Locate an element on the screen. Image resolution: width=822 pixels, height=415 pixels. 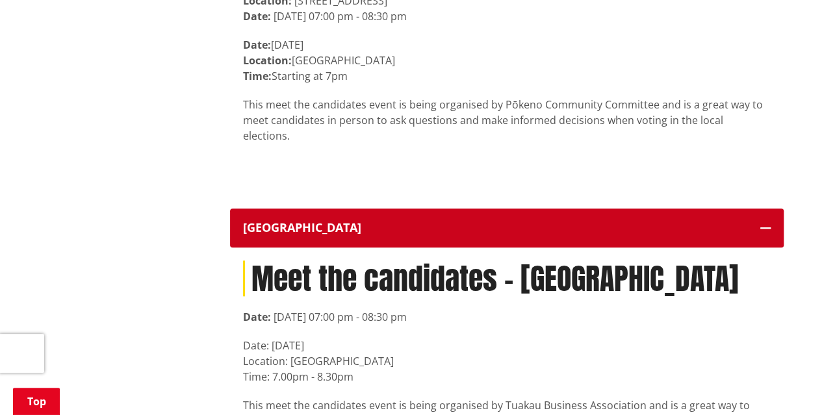
a: Top is located at coordinates (36, 402).